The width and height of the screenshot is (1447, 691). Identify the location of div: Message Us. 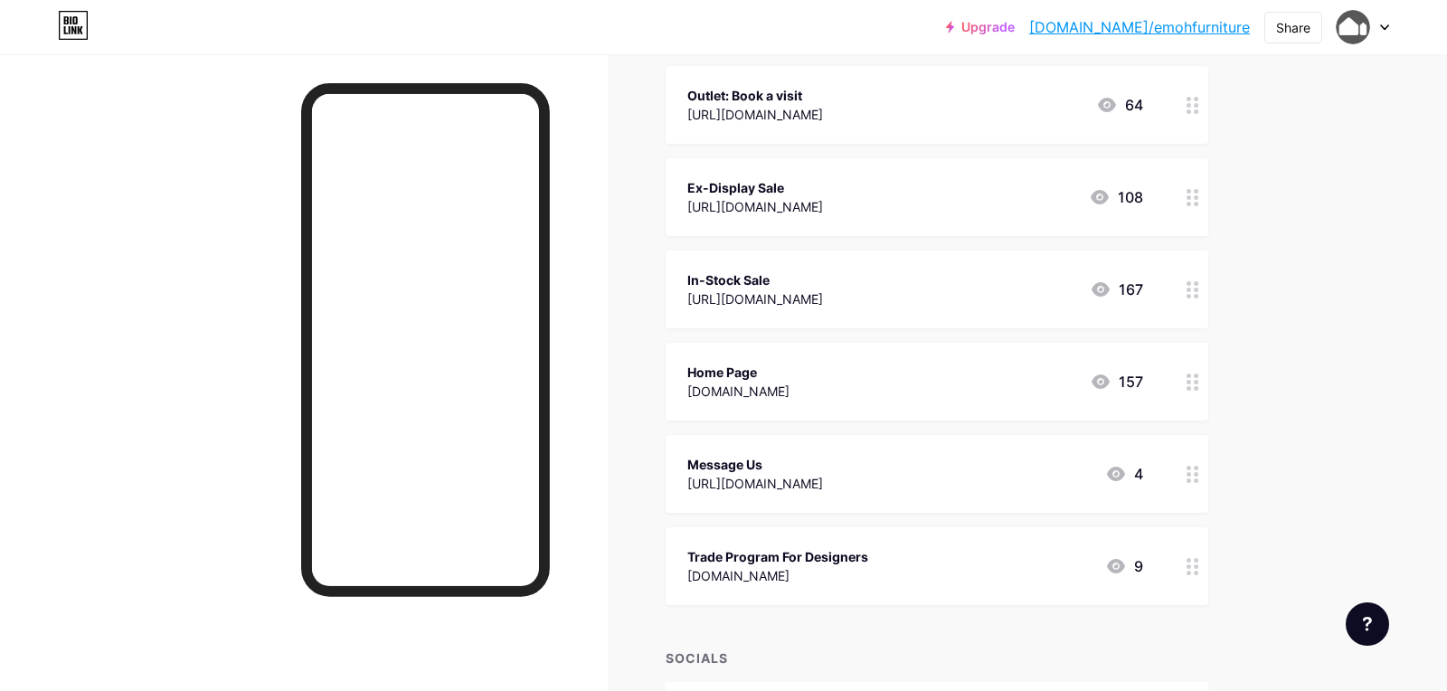
(755, 464).